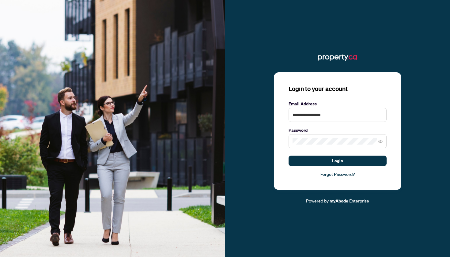 Image resolution: width=450 pixels, height=257 pixels. I want to click on button: Login, so click(338, 161).